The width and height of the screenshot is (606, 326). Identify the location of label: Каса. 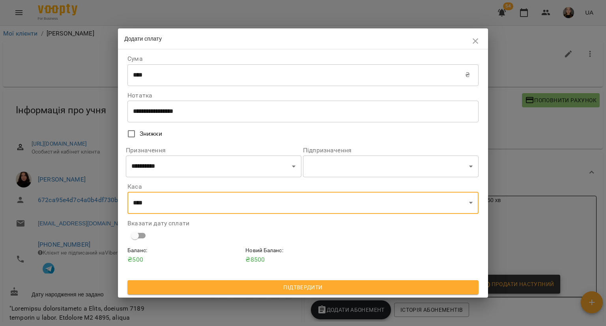
(303, 186).